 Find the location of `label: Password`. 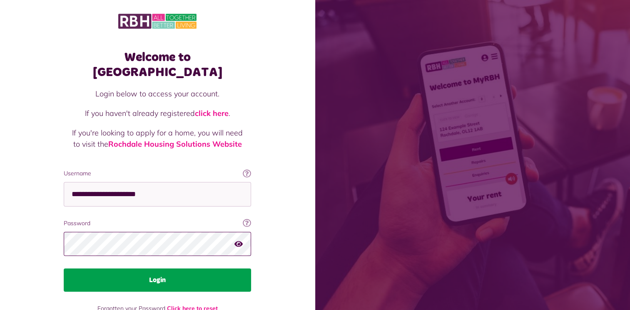

label: Password is located at coordinates (157, 223).